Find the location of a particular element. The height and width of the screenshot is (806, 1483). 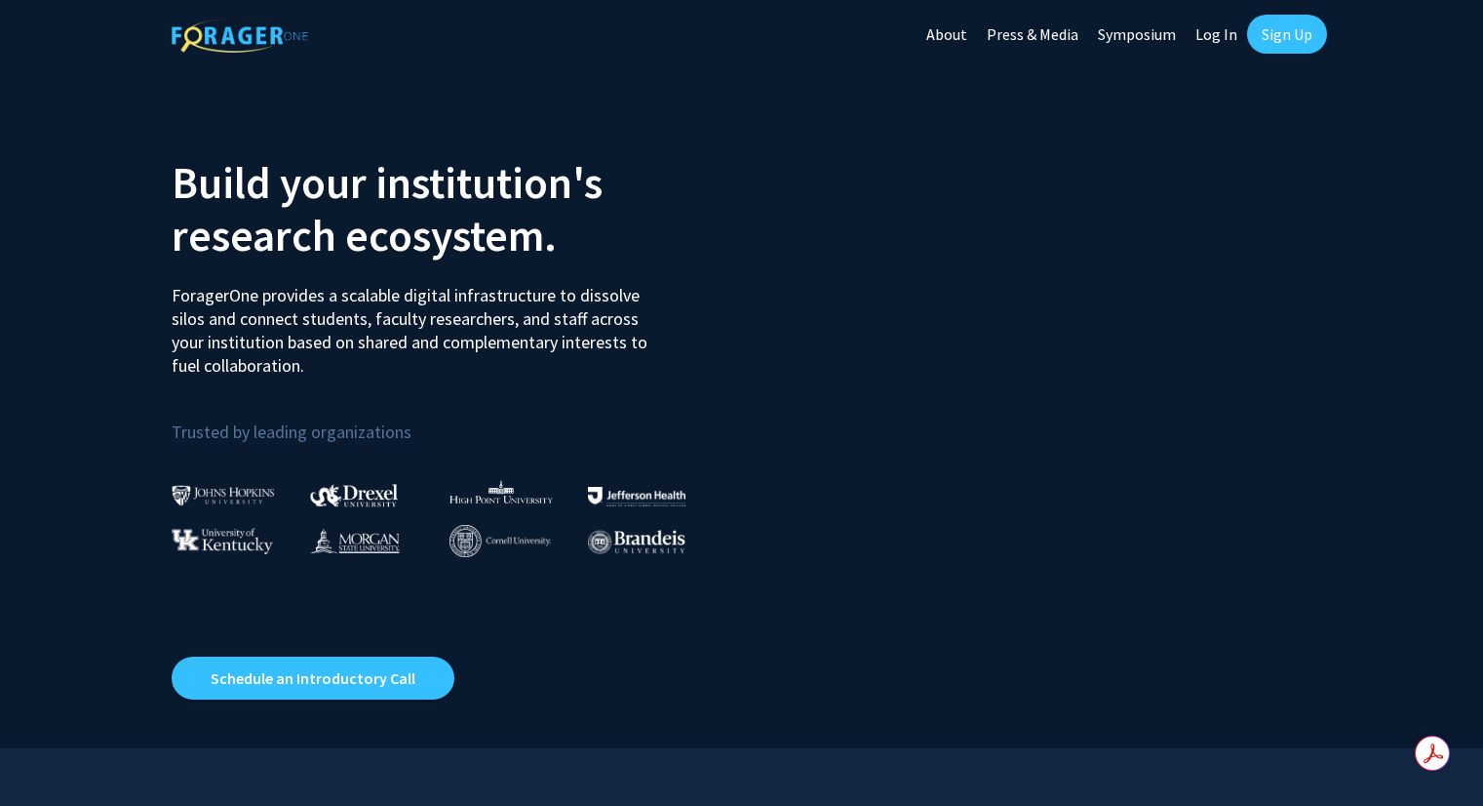

img: Cornell University is located at coordinates (500, 540).